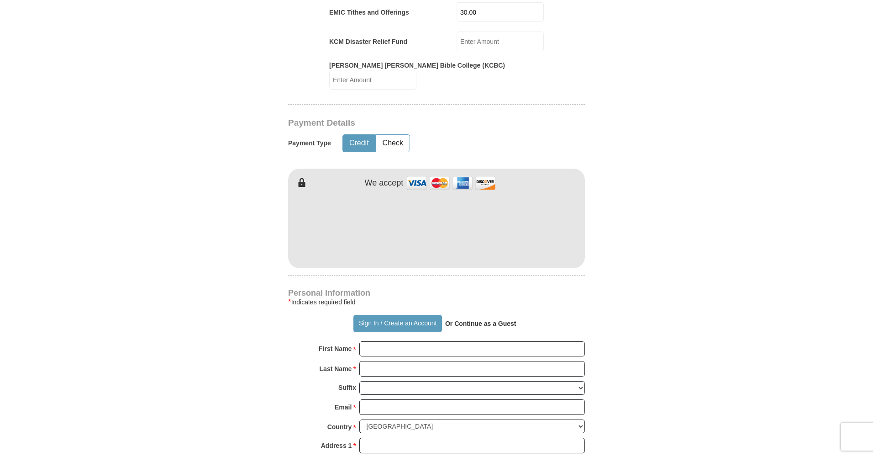 The width and height of the screenshot is (873, 457). I want to click on button: Sign In / Create an Account, so click(397, 323).